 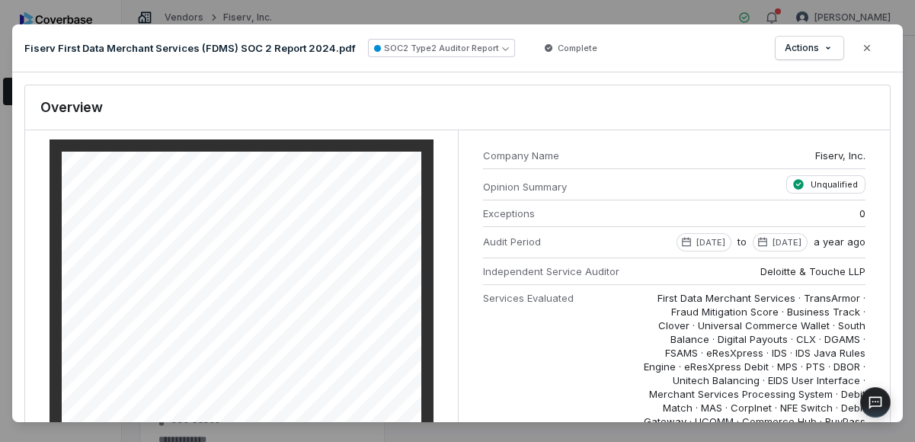 What do you see at coordinates (551, 271) in the screenshot?
I see `span: Independent Service Auditor` at bounding box center [551, 271].